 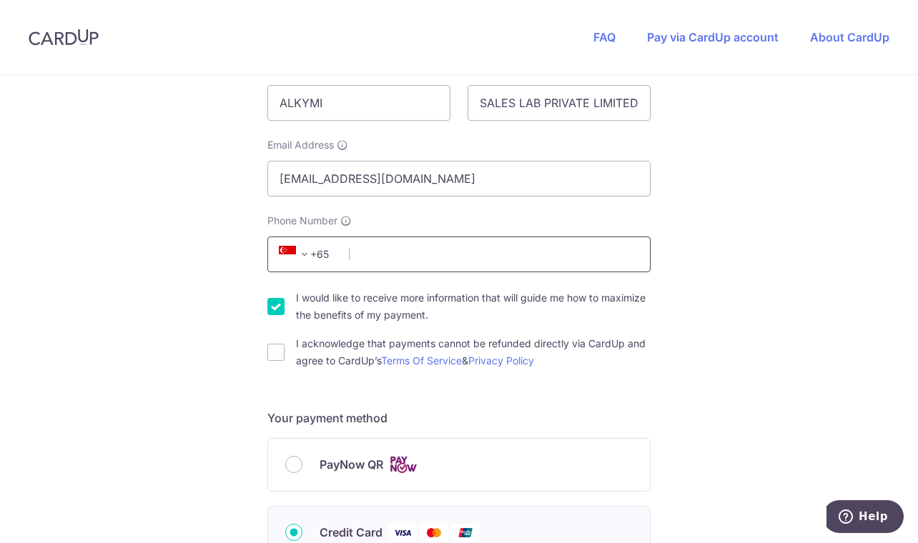 I want to click on label: I would like to receive more information that will guide me how to maximize the benefits of my pa..., so click(x=473, y=307).